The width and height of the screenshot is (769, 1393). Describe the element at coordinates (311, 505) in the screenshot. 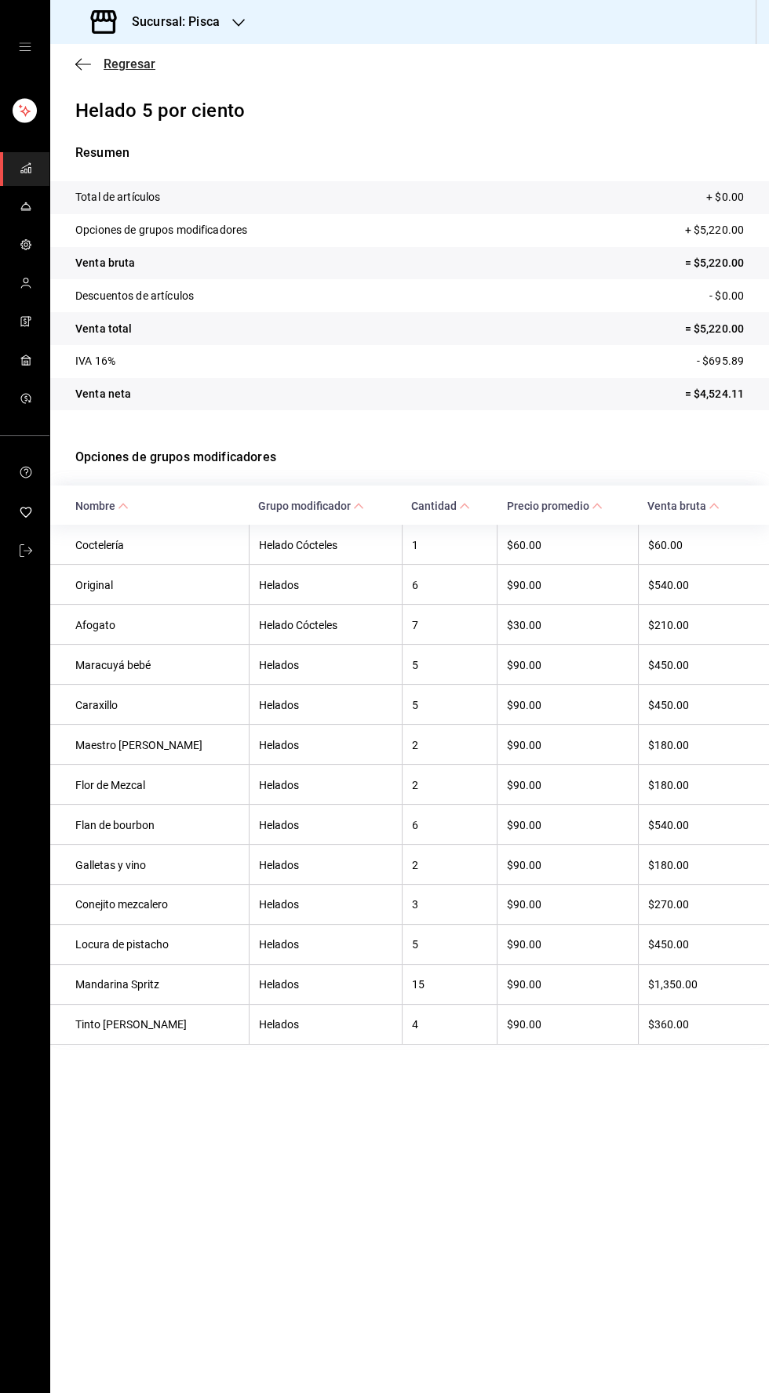

I see `span: Grupo modificador` at that location.